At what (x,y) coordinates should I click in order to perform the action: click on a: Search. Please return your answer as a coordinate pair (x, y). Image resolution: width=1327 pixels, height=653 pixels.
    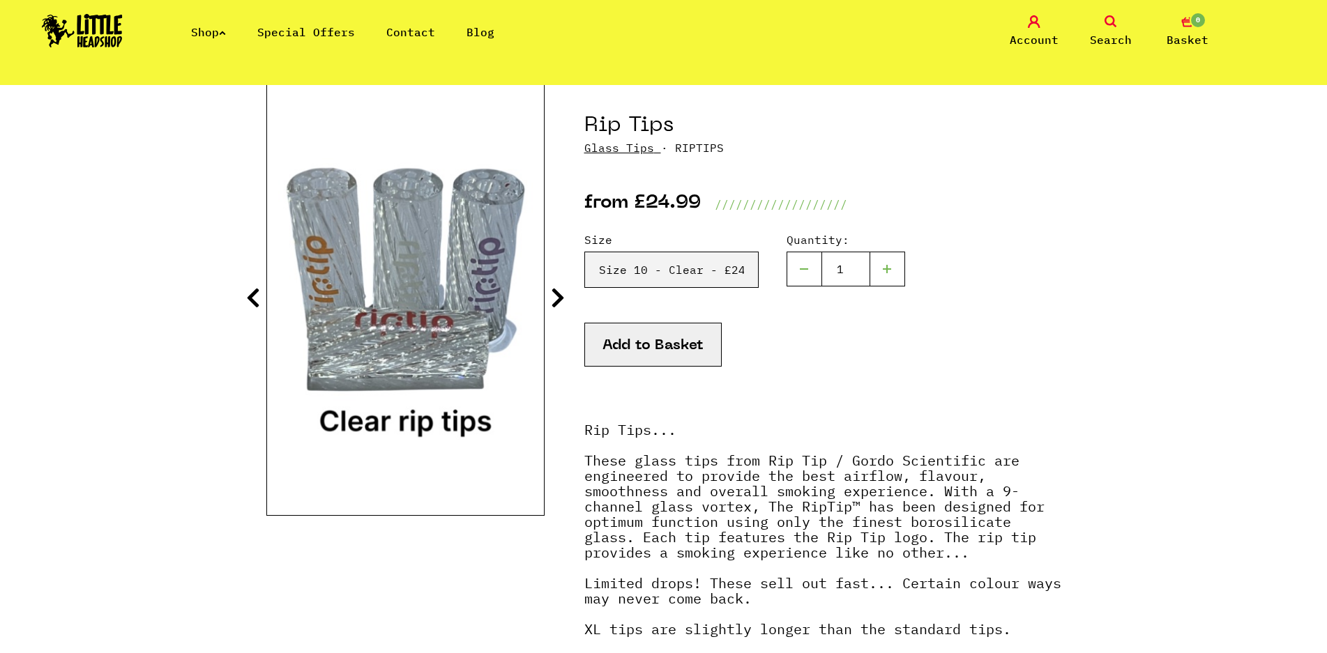
    Looking at the image, I should click on (1111, 31).